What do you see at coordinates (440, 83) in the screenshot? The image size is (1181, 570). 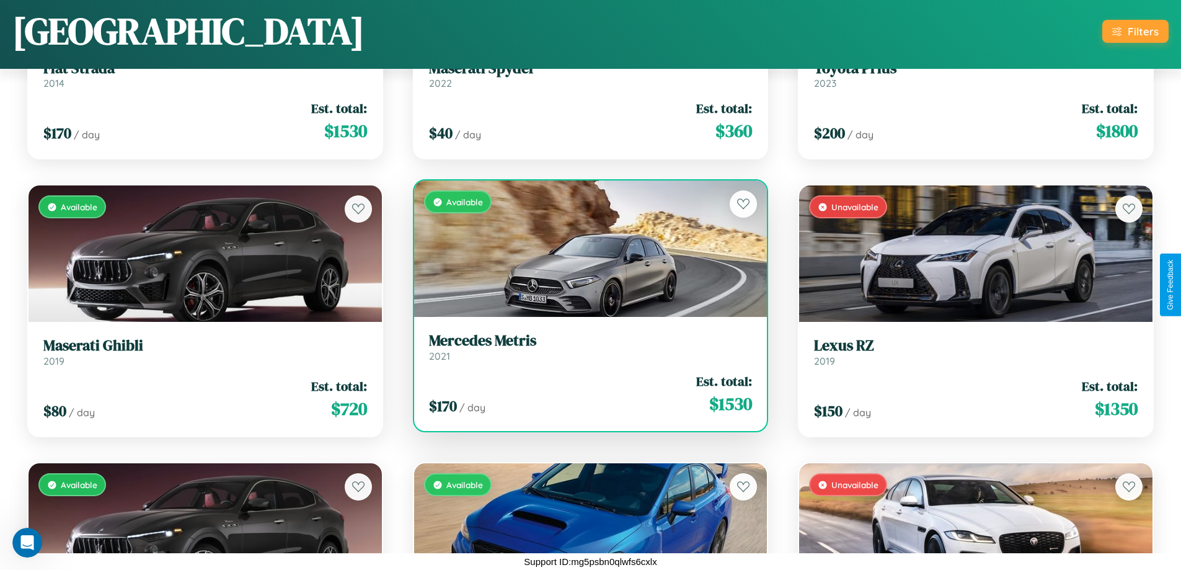 I see `span: 2022` at bounding box center [440, 83].